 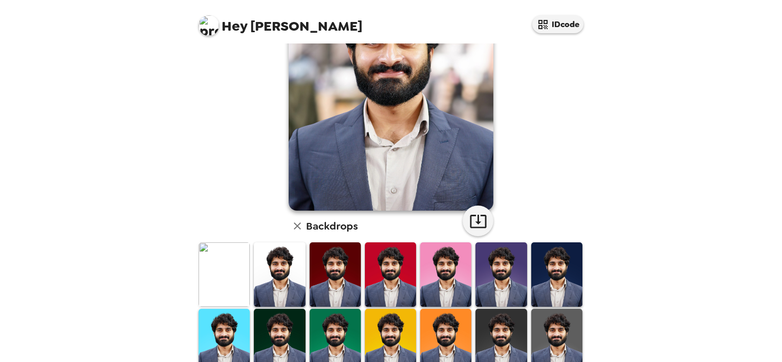 I want to click on img: Original, so click(x=224, y=274).